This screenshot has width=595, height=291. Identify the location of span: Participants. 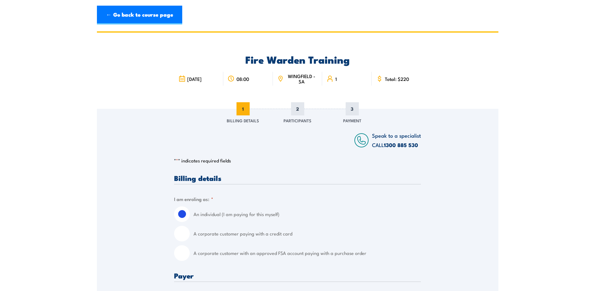
(297, 121).